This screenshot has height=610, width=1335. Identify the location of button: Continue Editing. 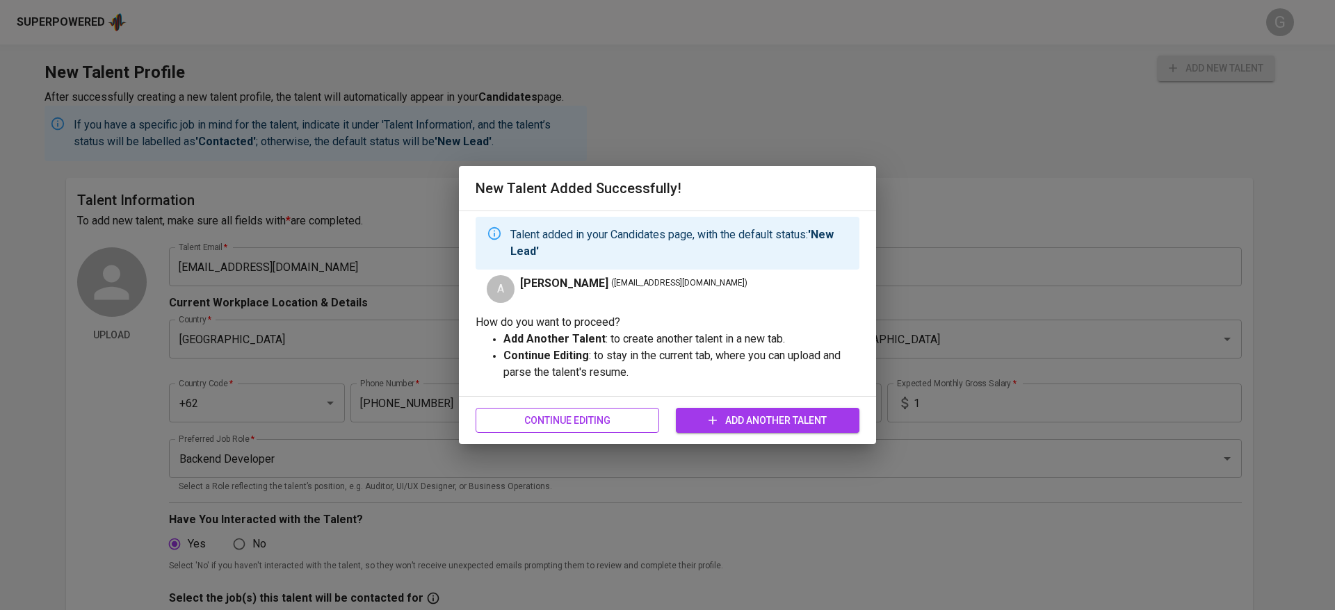
(567, 421).